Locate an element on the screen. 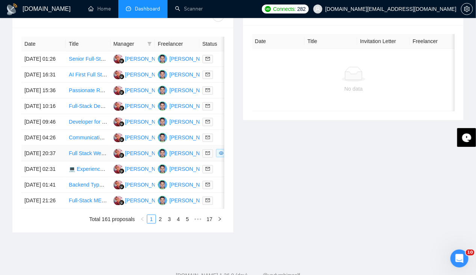  td: Full-Stack MERN Developer Needed for Trading Platform Development is located at coordinates (88, 201).